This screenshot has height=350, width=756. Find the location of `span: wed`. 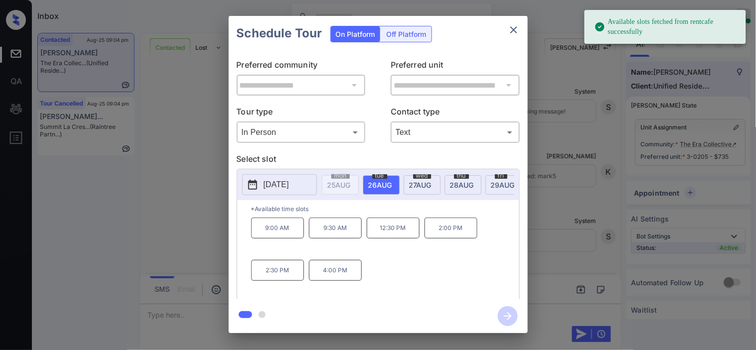

span: wed is located at coordinates (422, 176).